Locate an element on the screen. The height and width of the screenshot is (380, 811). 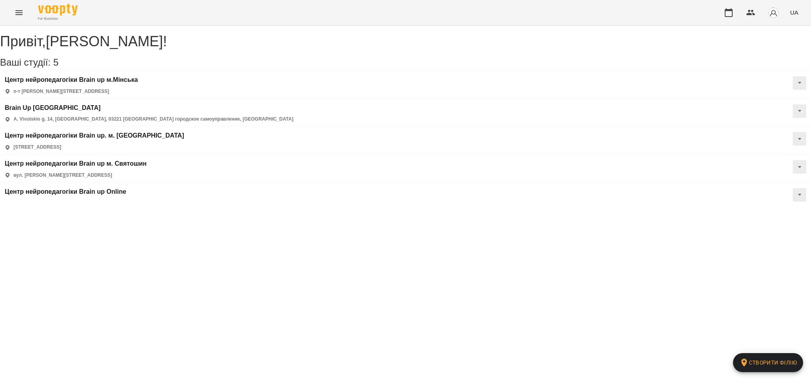
a: Центр нейропедагогіки Brain up Online is located at coordinates (65, 192).